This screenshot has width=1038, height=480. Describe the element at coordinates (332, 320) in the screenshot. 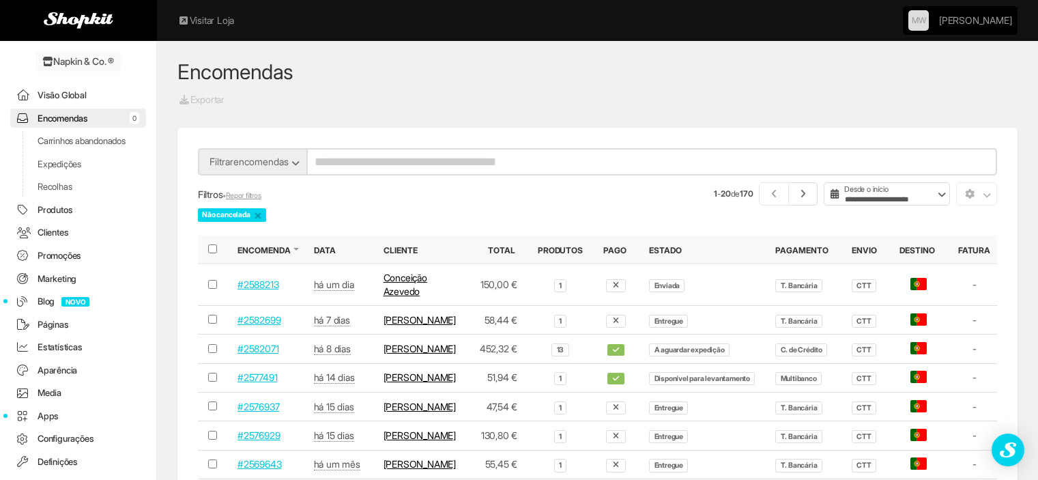

I see `abbr: 29 set 2025 às 12:11` at that location.